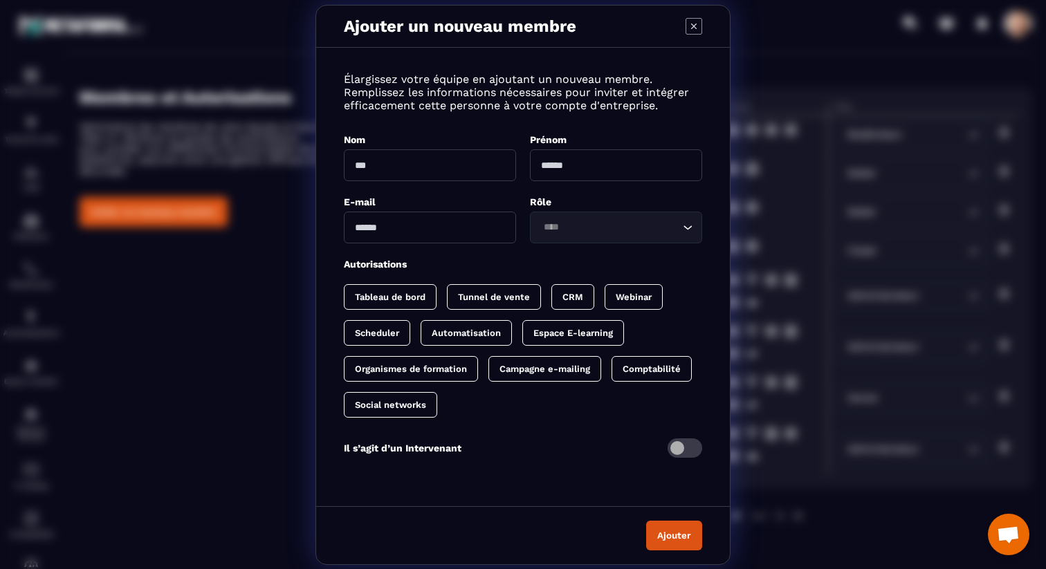  Describe the element at coordinates (634, 297) in the screenshot. I see `p: Webinar` at that location.